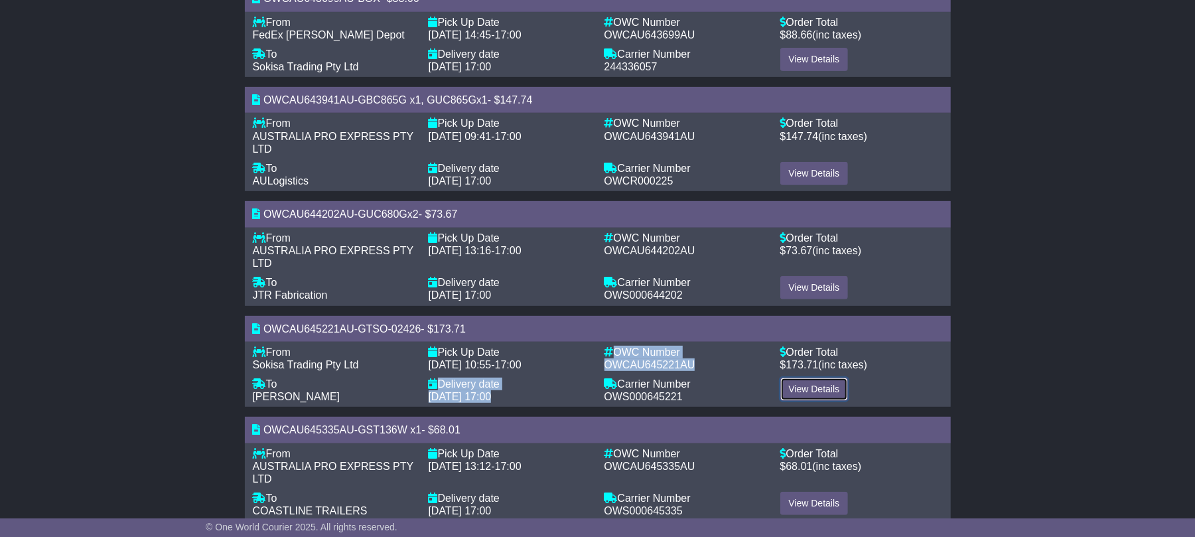 The height and width of the screenshot is (537, 1195). What do you see at coordinates (802, 136) in the screenshot?
I see `span: 147.74` at bounding box center [802, 136].